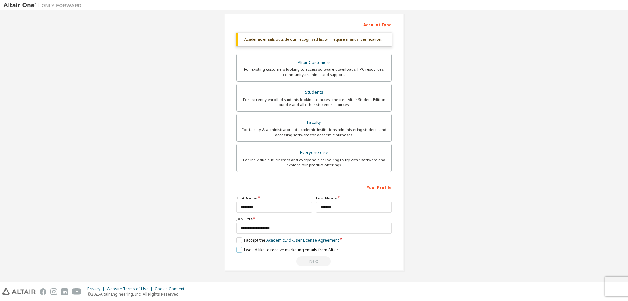  I want to click on label: I would like to receive marketing emails from Altair, so click(287, 249).